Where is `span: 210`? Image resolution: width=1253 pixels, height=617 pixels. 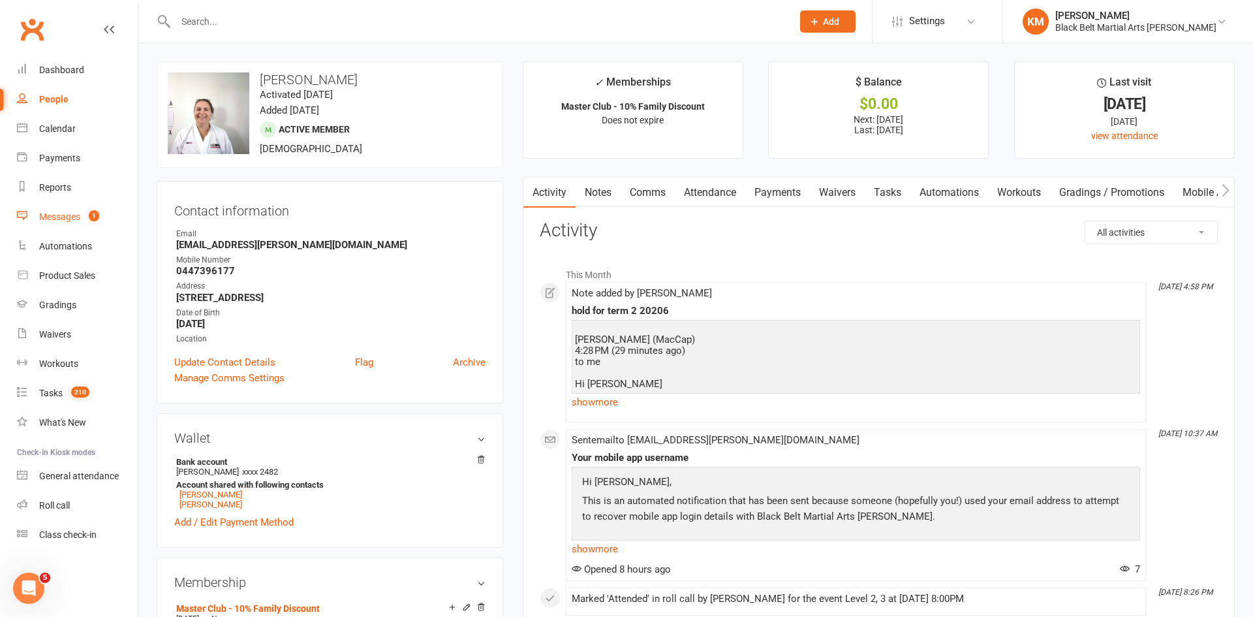
span: 210 is located at coordinates (80, 392).